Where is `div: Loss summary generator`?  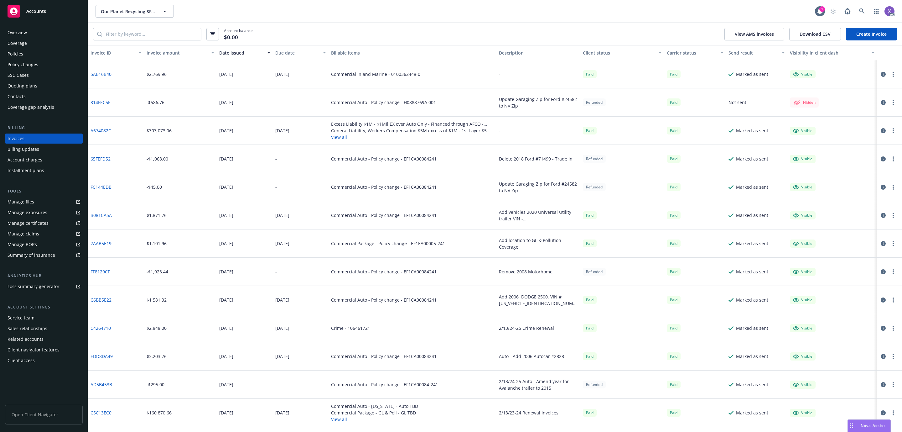
div: Loss summary generator is located at coordinates (34, 286).